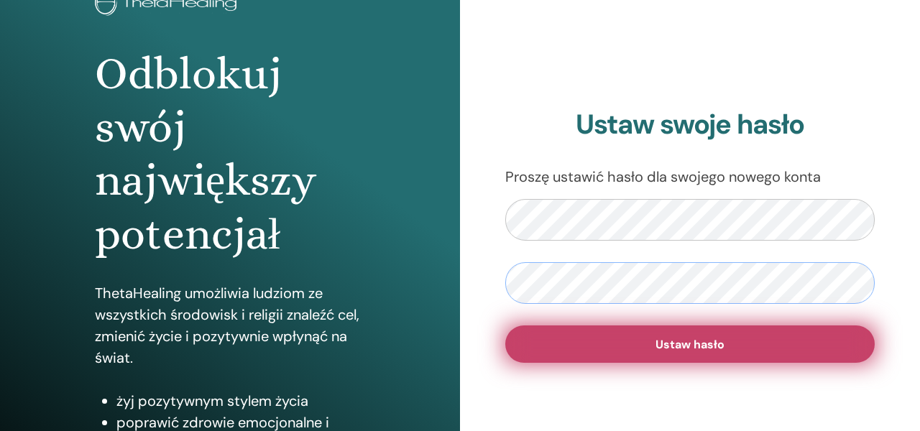  Describe the element at coordinates (241, 401) in the screenshot. I see `li: żyj pozytywnym stylem życia` at that location.